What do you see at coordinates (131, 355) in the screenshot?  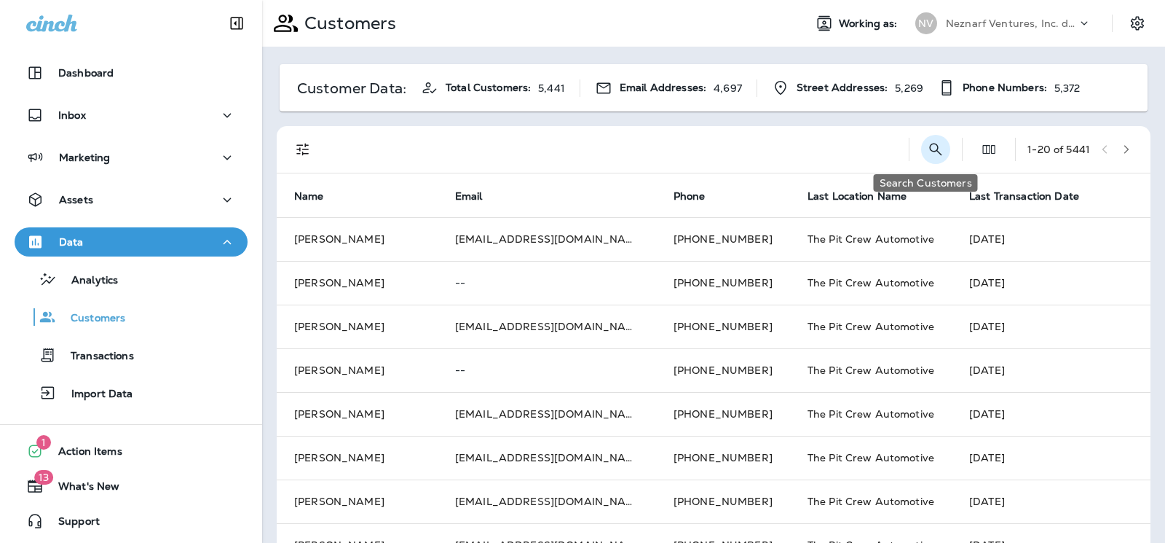 I see `button: Transactions` at bounding box center [131, 355].